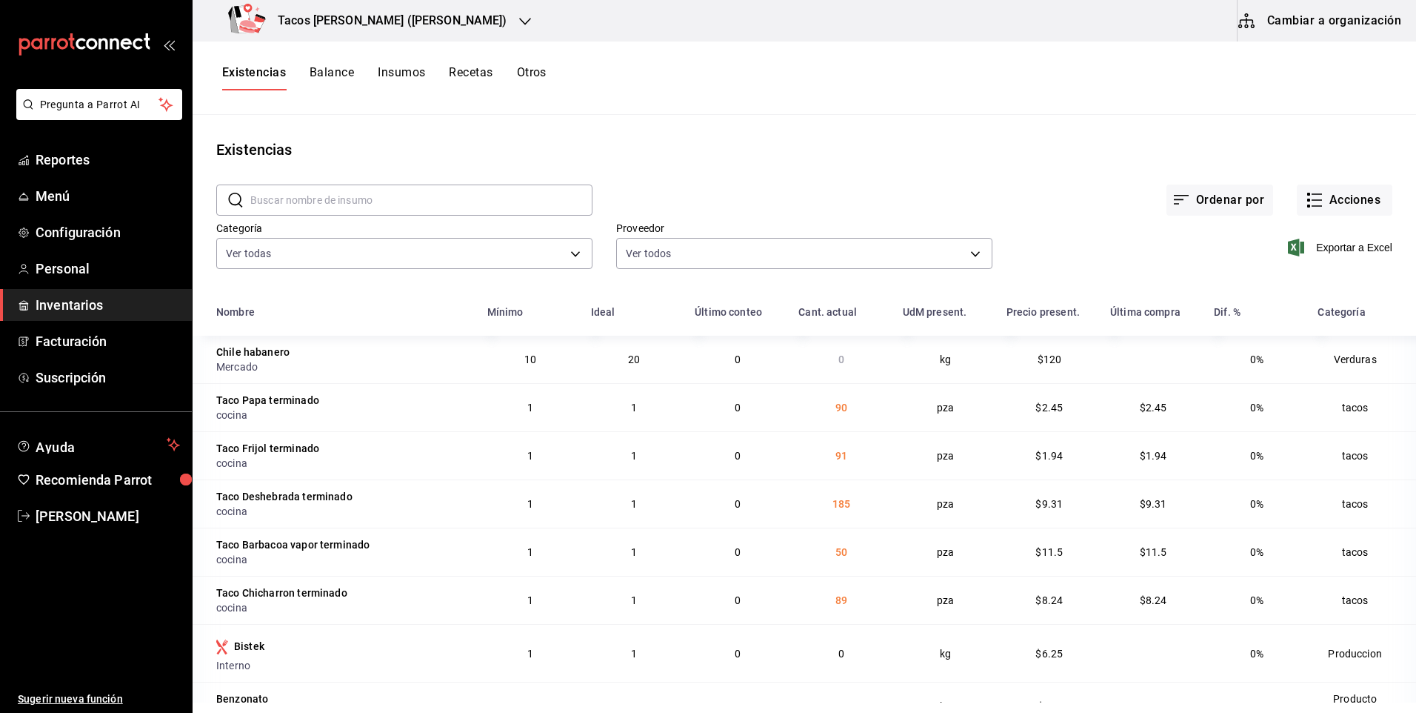  What do you see at coordinates (254, 78) in the screenshot?
I see `button: Existencias` at bounding box center [254, 78].